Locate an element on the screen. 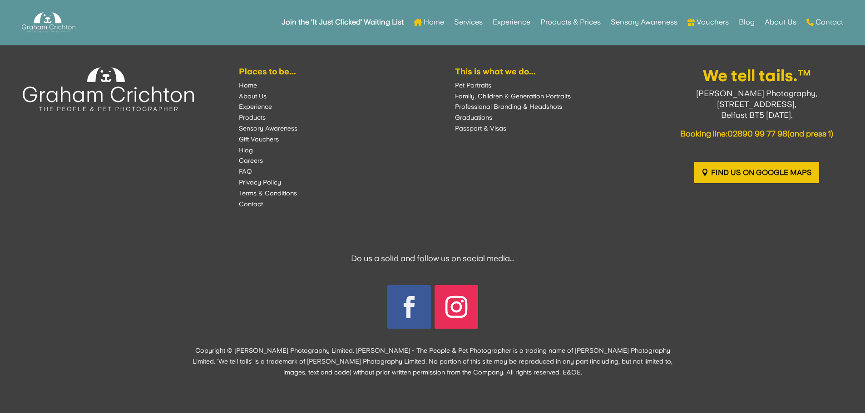  font: Gift Vouchers is located at coordinates (259, 139).